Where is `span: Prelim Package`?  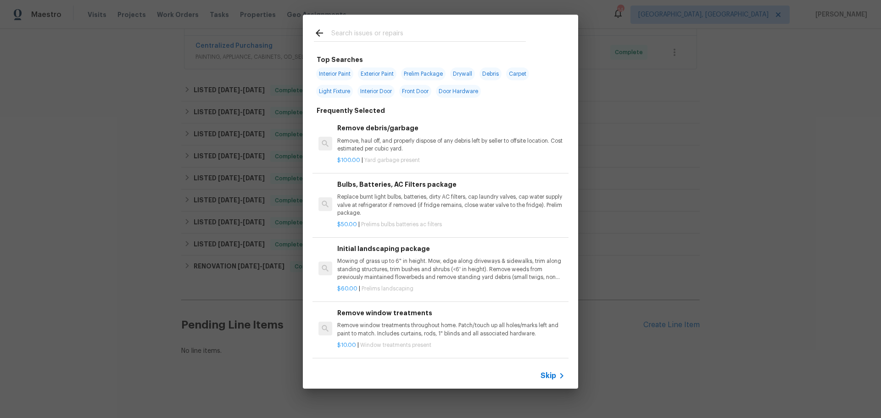
span: Prelim Package is located at coordinates (423, 74).